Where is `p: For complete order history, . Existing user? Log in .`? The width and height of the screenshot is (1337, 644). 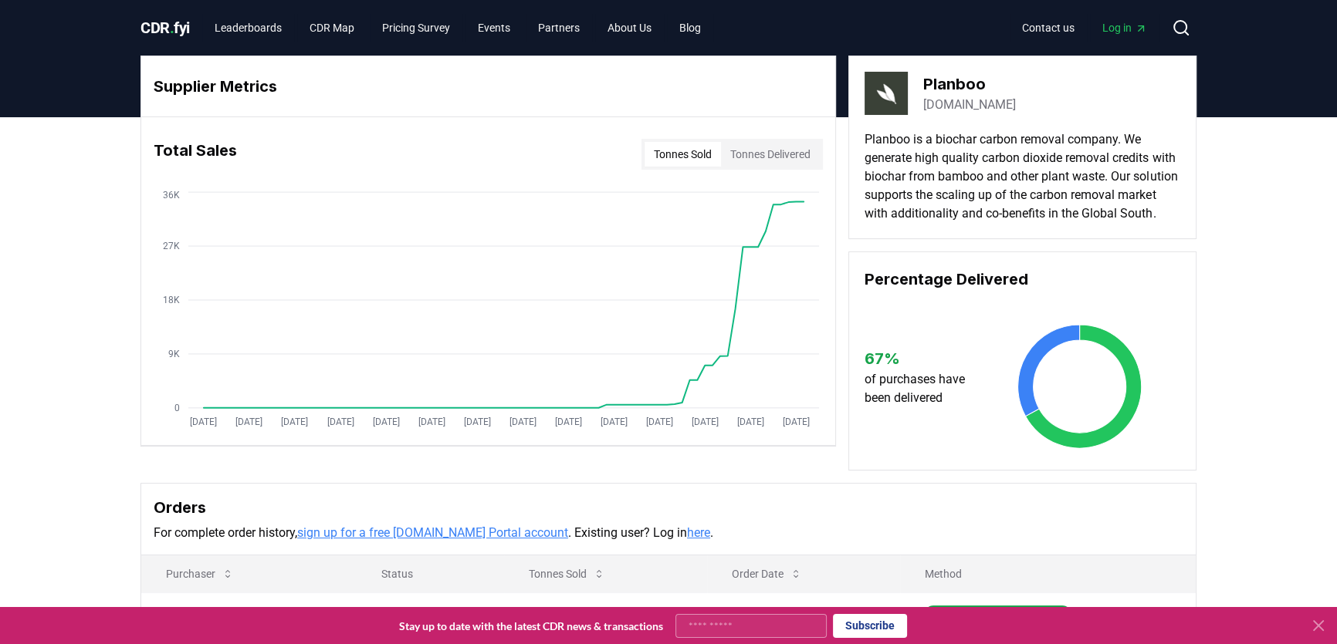
p: For complete order history, . Existing user? Log in . is located at coordinates (668, 533).